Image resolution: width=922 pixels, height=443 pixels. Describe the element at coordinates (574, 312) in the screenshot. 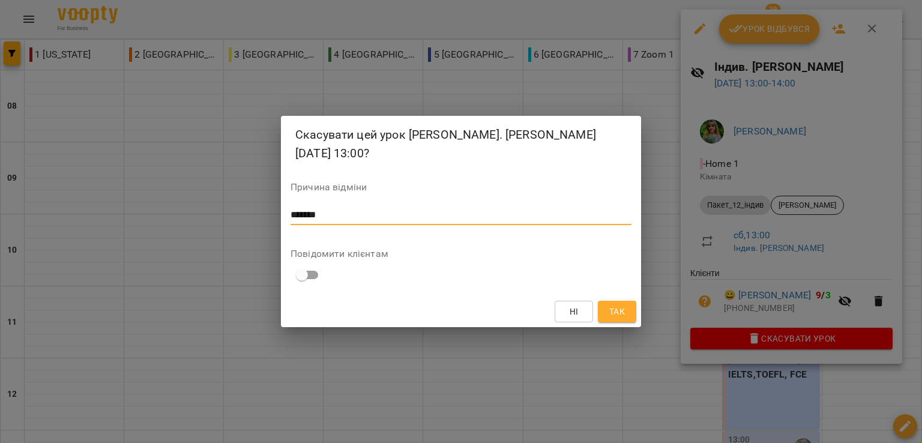

I see `button: Ні` at that location.